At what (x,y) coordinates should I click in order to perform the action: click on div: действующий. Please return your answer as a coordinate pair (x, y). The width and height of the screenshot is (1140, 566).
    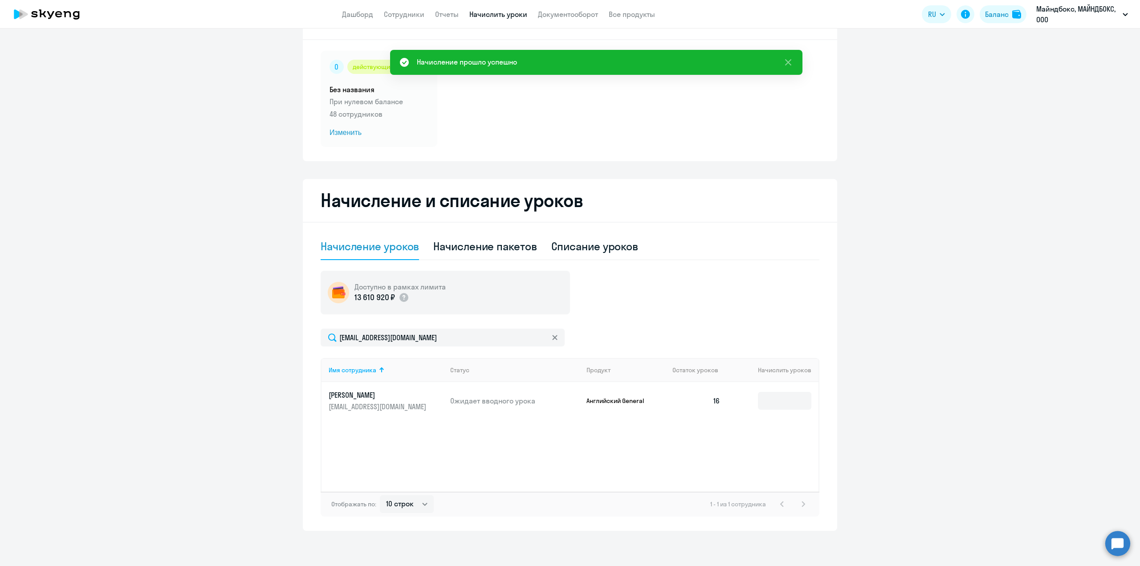
    Looking at the image, I should click on (373, 67).